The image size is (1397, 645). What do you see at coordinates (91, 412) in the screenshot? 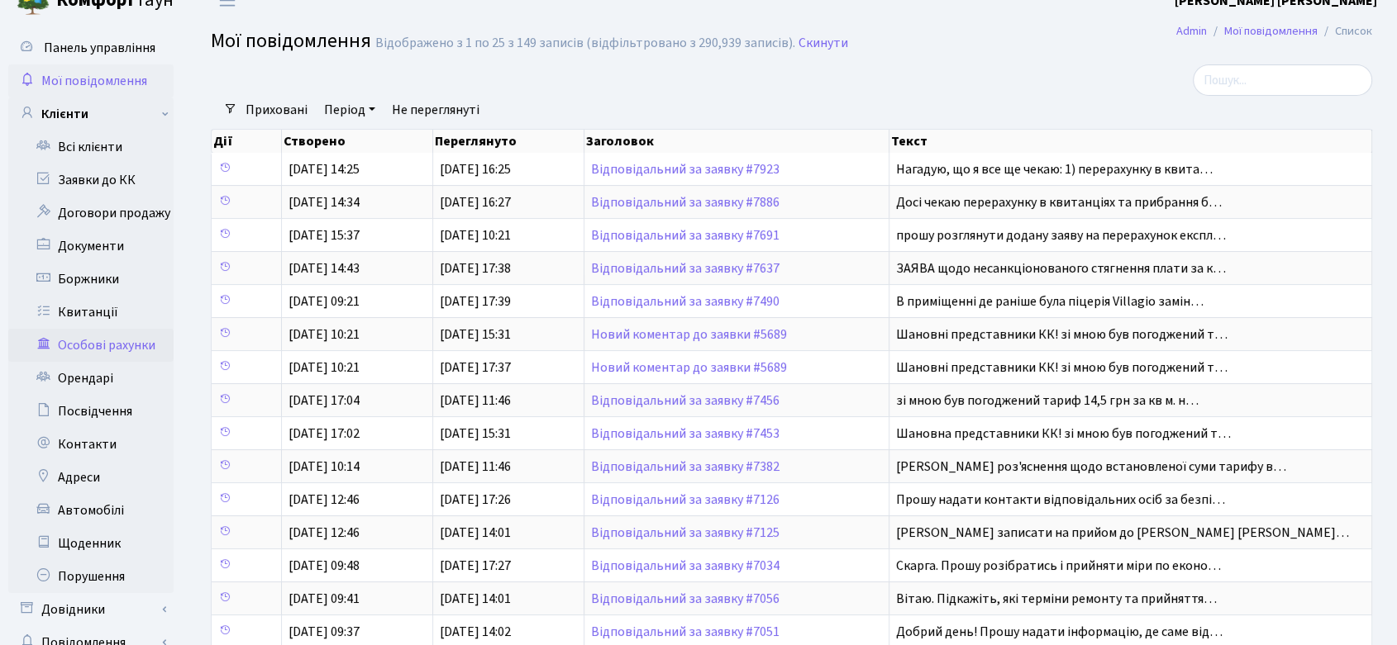
I see `a: Посвідчення` at bounding box center [91, 412].